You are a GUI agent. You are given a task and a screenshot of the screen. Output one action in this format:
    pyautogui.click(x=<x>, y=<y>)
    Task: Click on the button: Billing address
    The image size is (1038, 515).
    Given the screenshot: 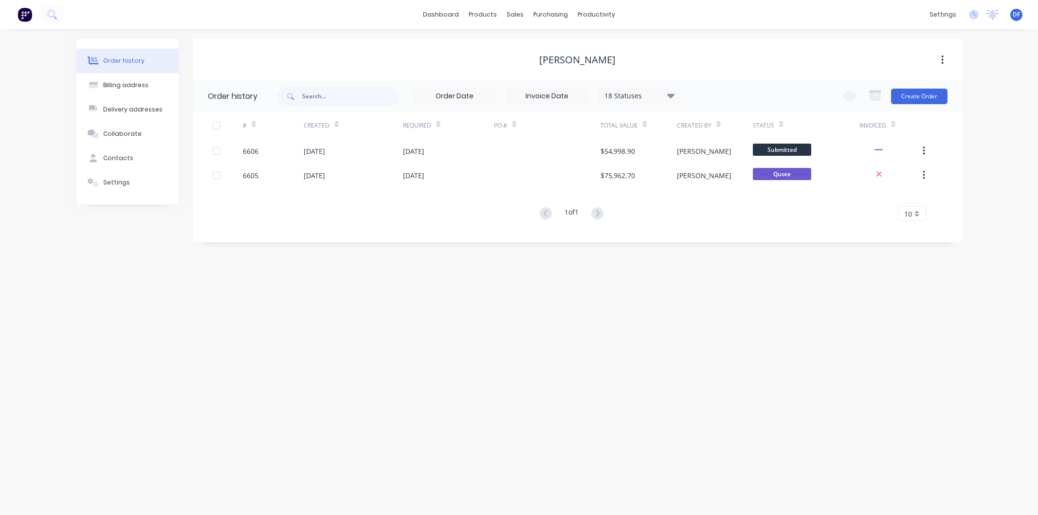 What is the action you would take?
    pyautogui.click(x=127, y=85)
    